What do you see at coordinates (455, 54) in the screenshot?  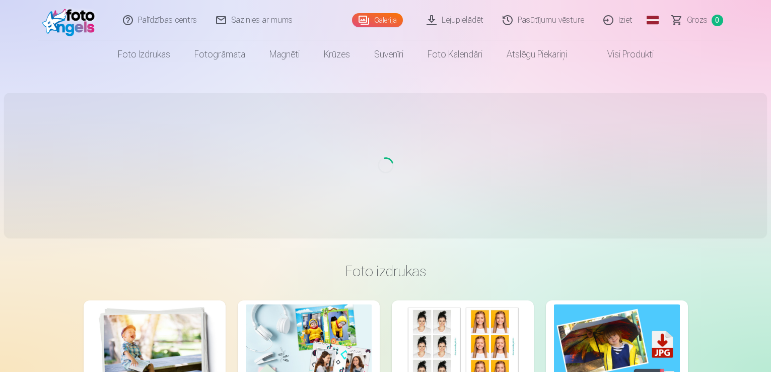 I see `a: Foto kalendāri` at bounding box center [455, 54].